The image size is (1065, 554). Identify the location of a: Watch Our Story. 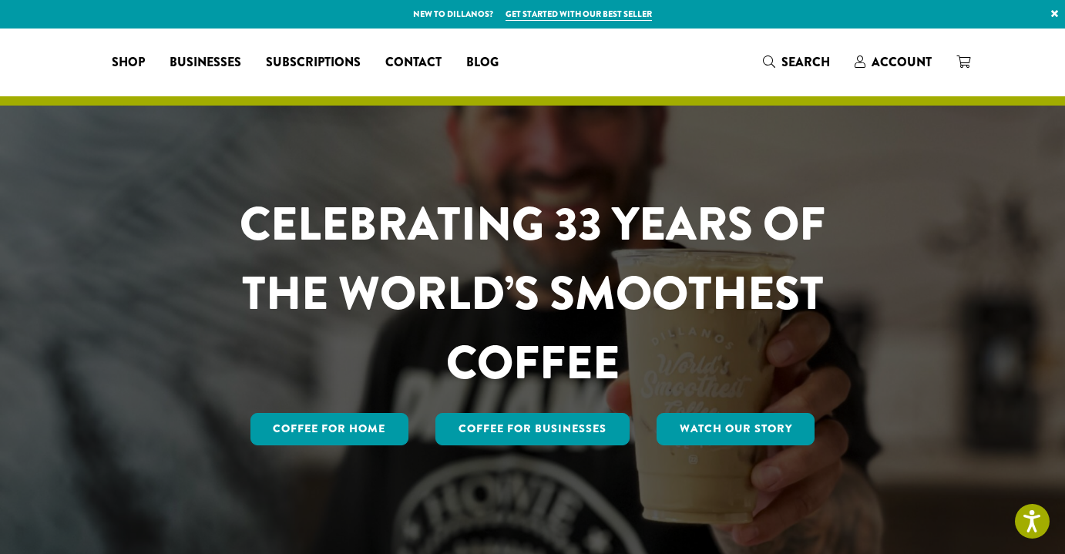
(736, 429).